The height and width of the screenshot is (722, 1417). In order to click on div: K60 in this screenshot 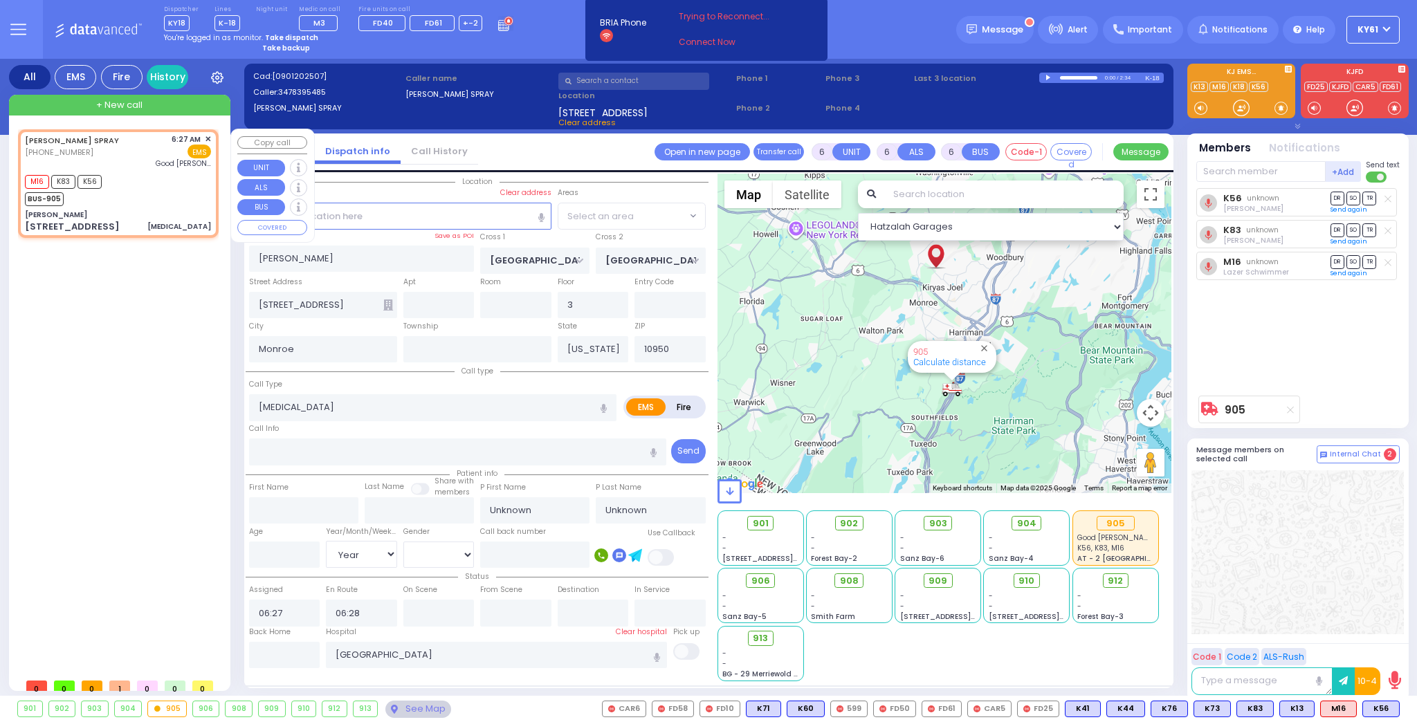, I will do `click(805, 709)`.